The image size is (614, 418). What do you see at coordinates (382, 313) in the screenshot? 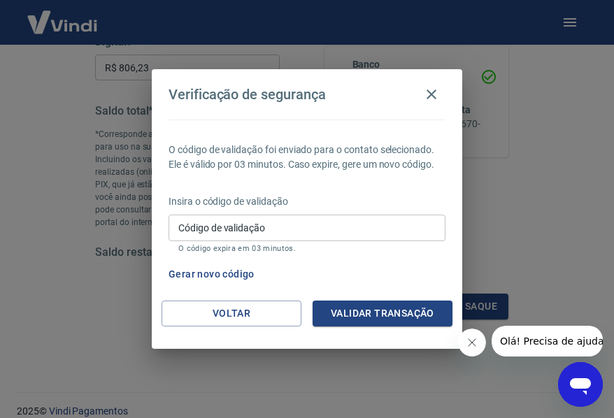
I see `button: Validar transação` at bounding box center [382, 313].